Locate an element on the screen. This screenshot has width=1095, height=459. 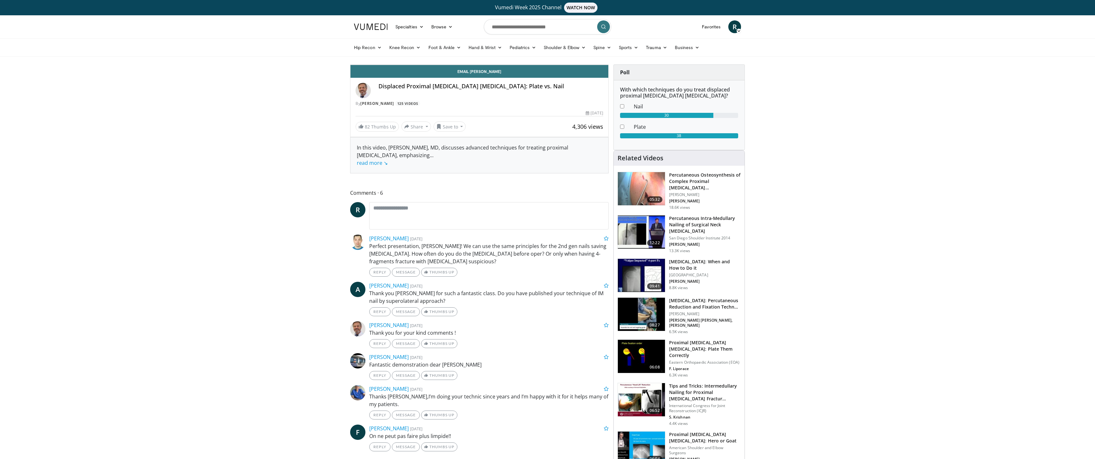
a: A is located at coordinates (358, 289).